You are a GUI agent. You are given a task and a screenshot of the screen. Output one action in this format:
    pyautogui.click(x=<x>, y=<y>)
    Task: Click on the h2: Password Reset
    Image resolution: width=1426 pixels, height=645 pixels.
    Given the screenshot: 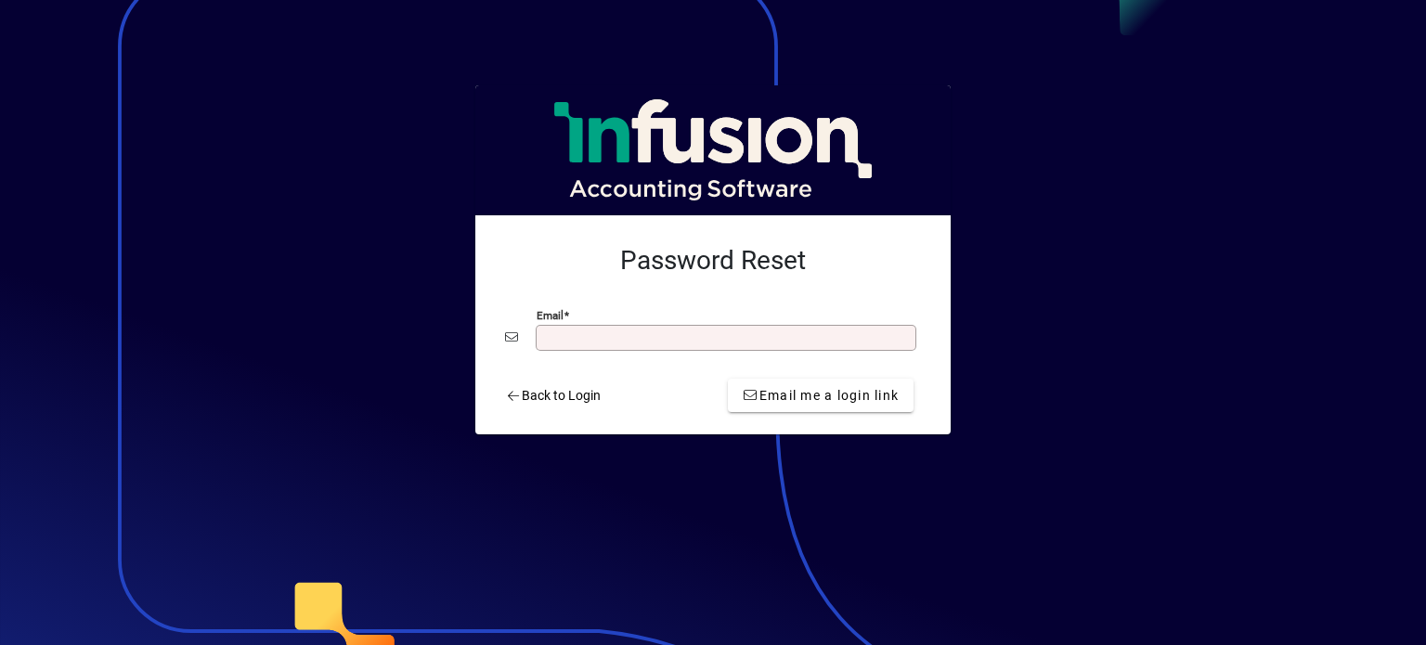 What is the action you would take?
    pyautogui.click(x=713, y=261)
    